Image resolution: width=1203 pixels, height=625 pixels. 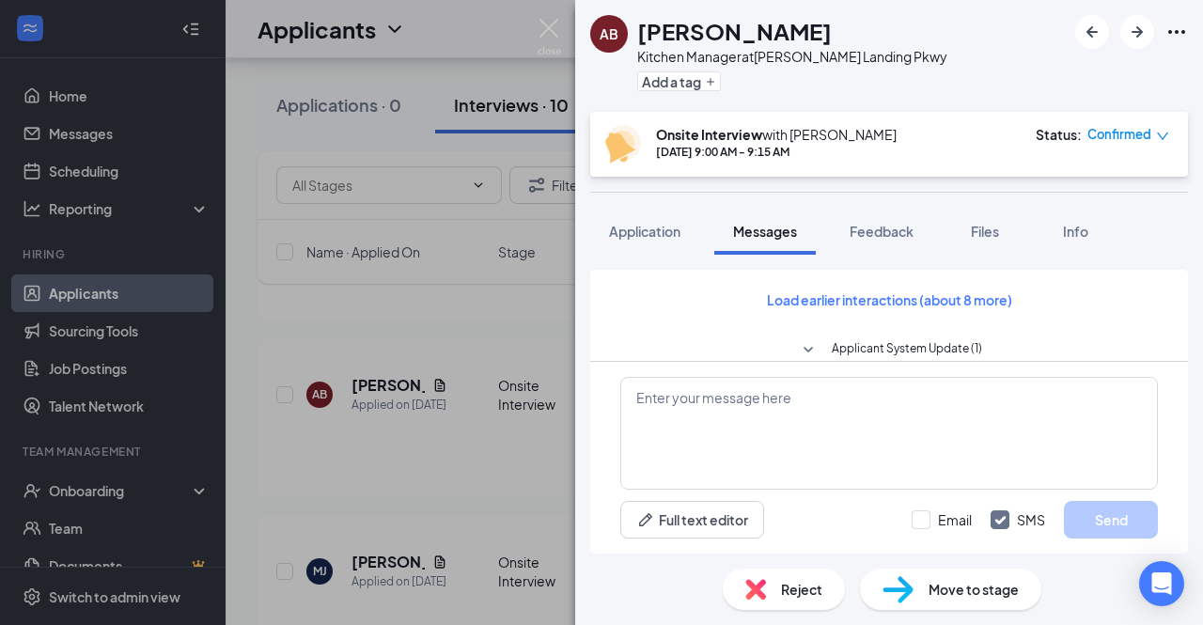 What do you see at coordinates (1177, 32) in the screenshot?
I see `svg: Ellipses` at bounding box center [1177, 32].